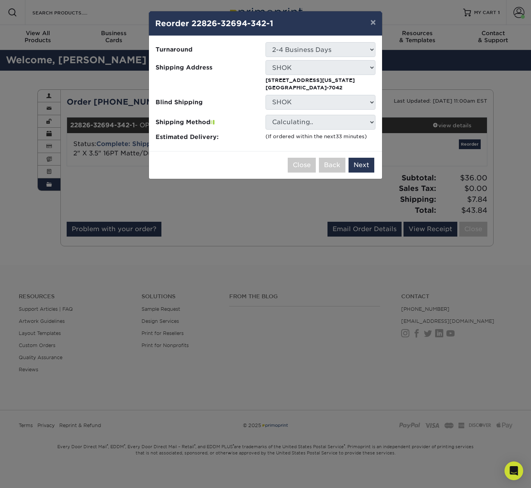  What do you see at coordinates (208, 122) in the screenshot?
I see `span: Shipping Method` at bounding box center [208, 122].